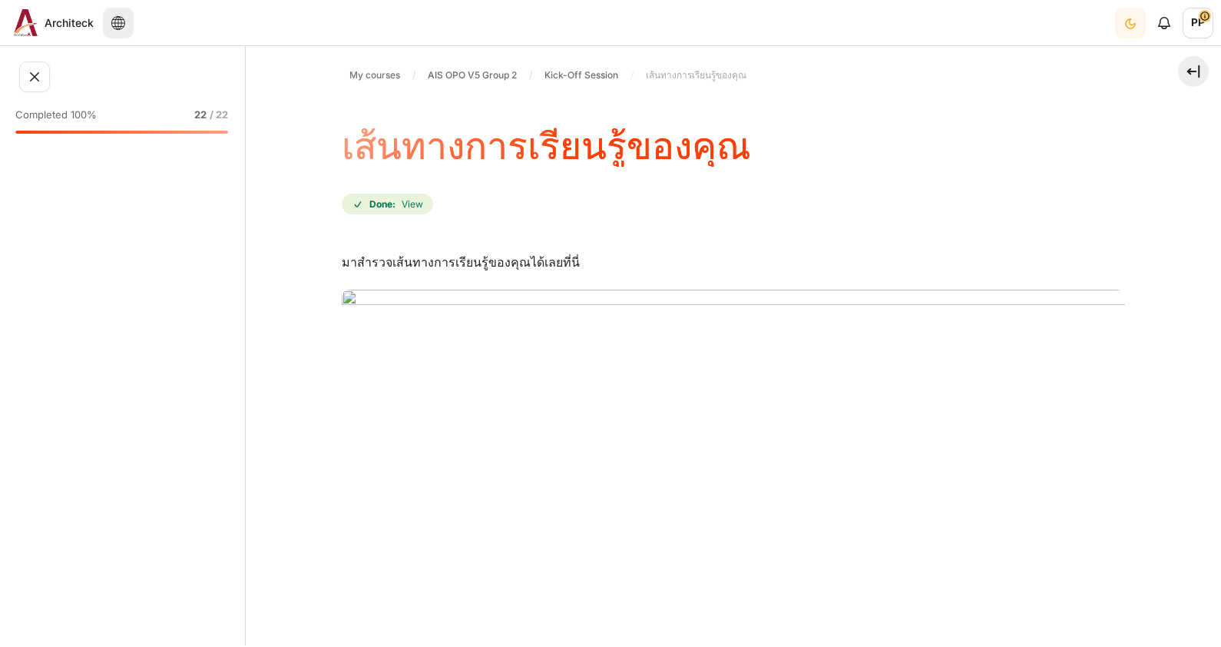 Image resolution: width=1221 pixels, height=647 pixels. Describe the element at coordinates (201, 115) in the screenshot. I see `span: 22` at that location.